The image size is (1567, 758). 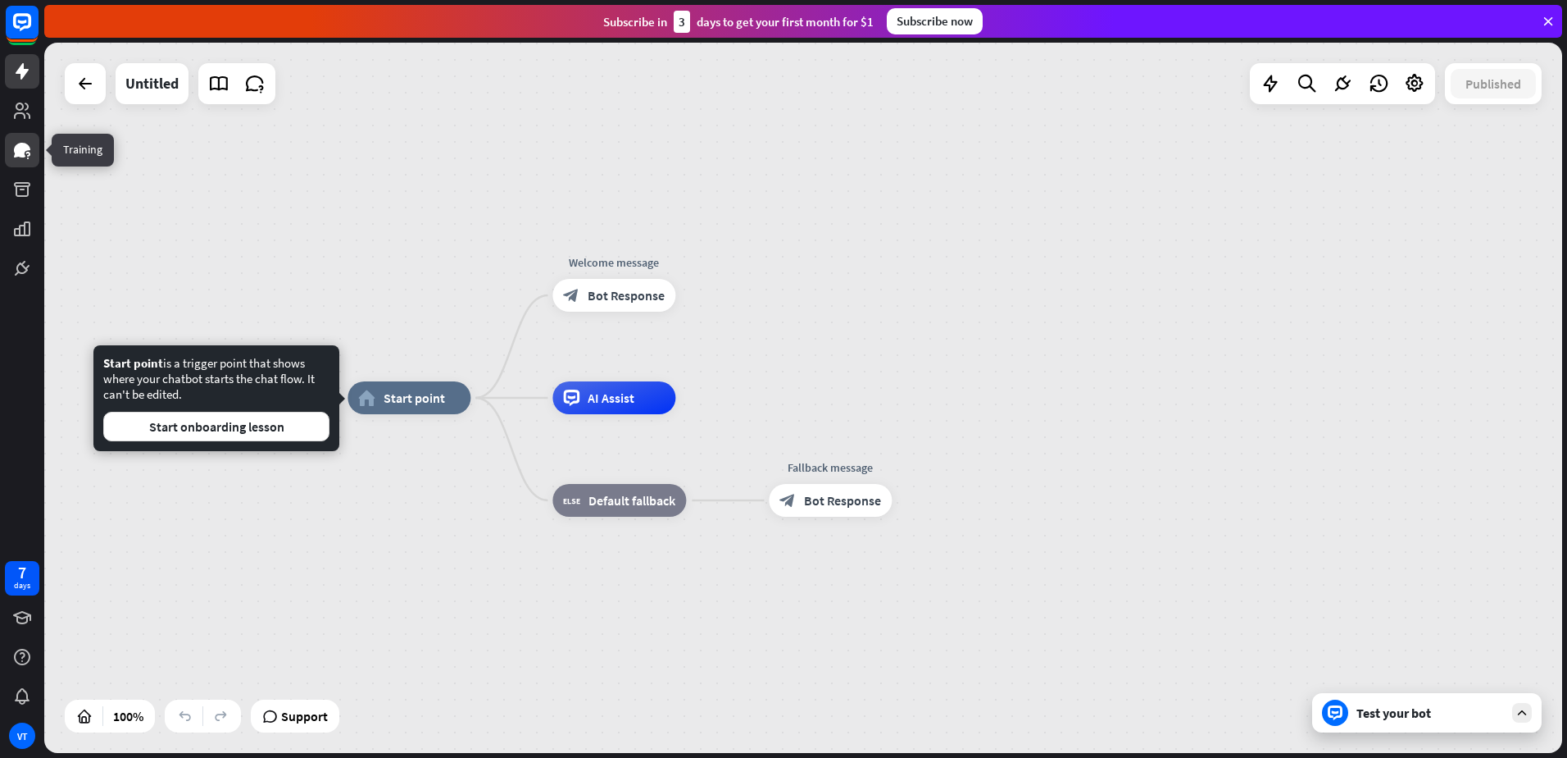 What do you see at coordinates (38, 31) in the screenshot?
I see `button: Open LiveChat chat widget` at bounding box center [38, 31].